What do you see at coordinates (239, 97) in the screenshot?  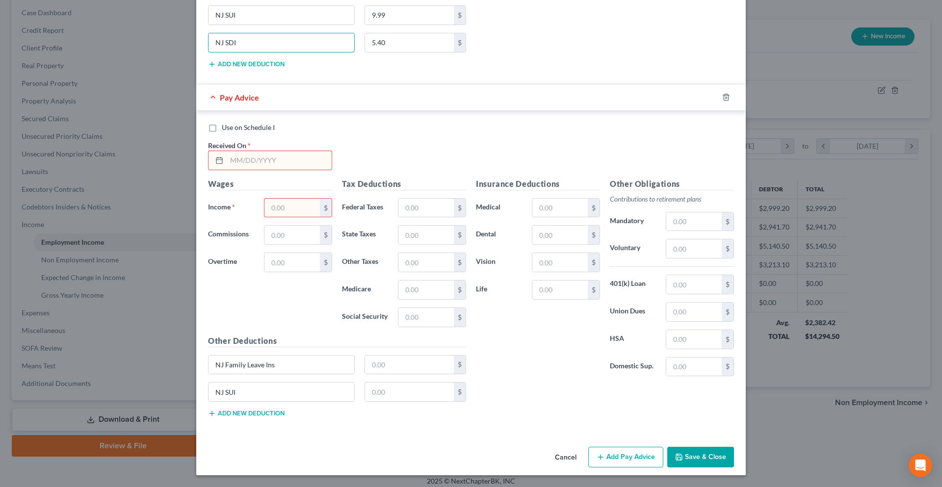 I see `span: Pay Advice` at bounding box center [239, 97].